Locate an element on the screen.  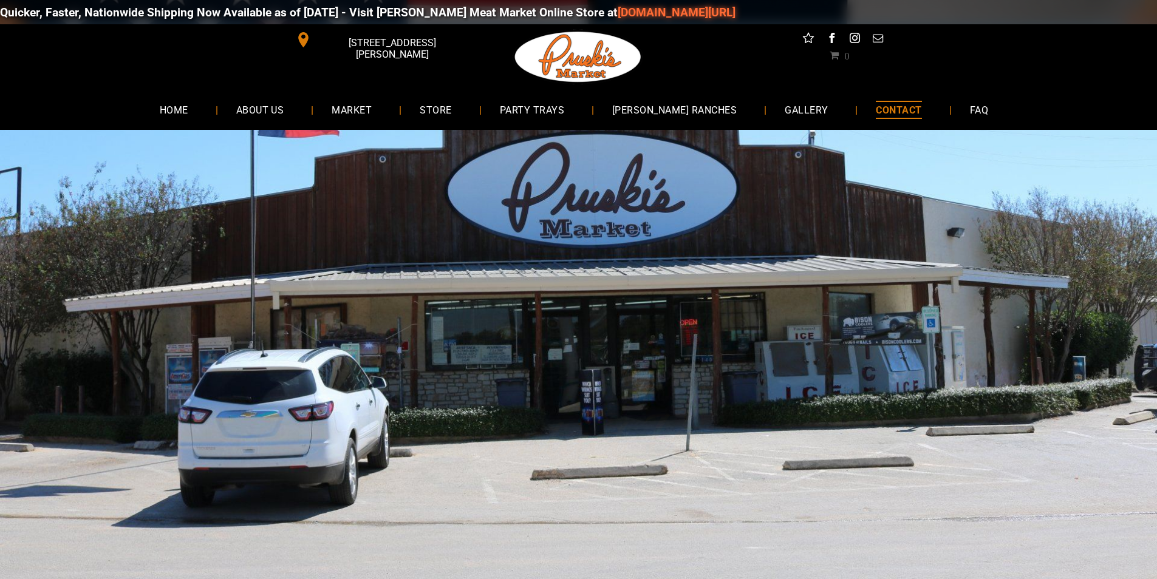
a: ABOUT US is located at coordinates (260, 109).